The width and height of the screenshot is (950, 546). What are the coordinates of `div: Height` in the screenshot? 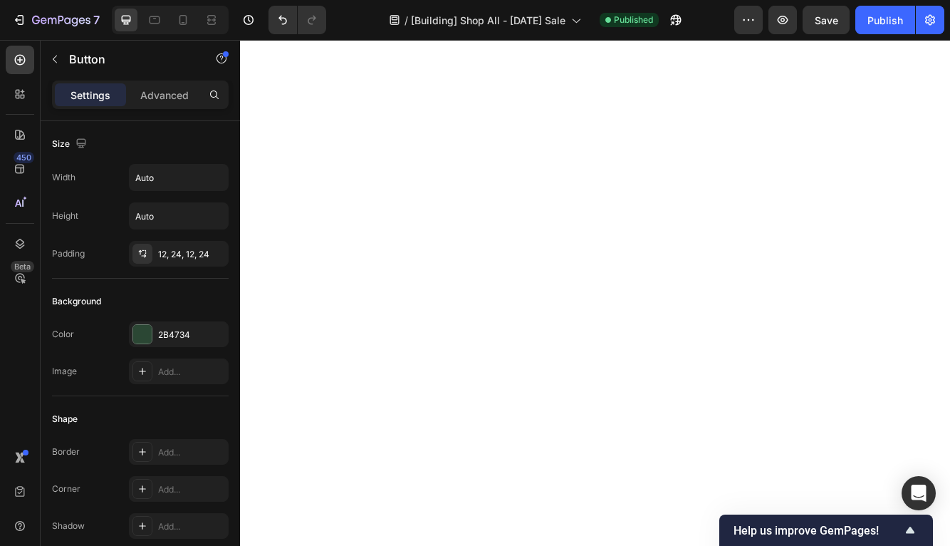 It's located at (65, 216).